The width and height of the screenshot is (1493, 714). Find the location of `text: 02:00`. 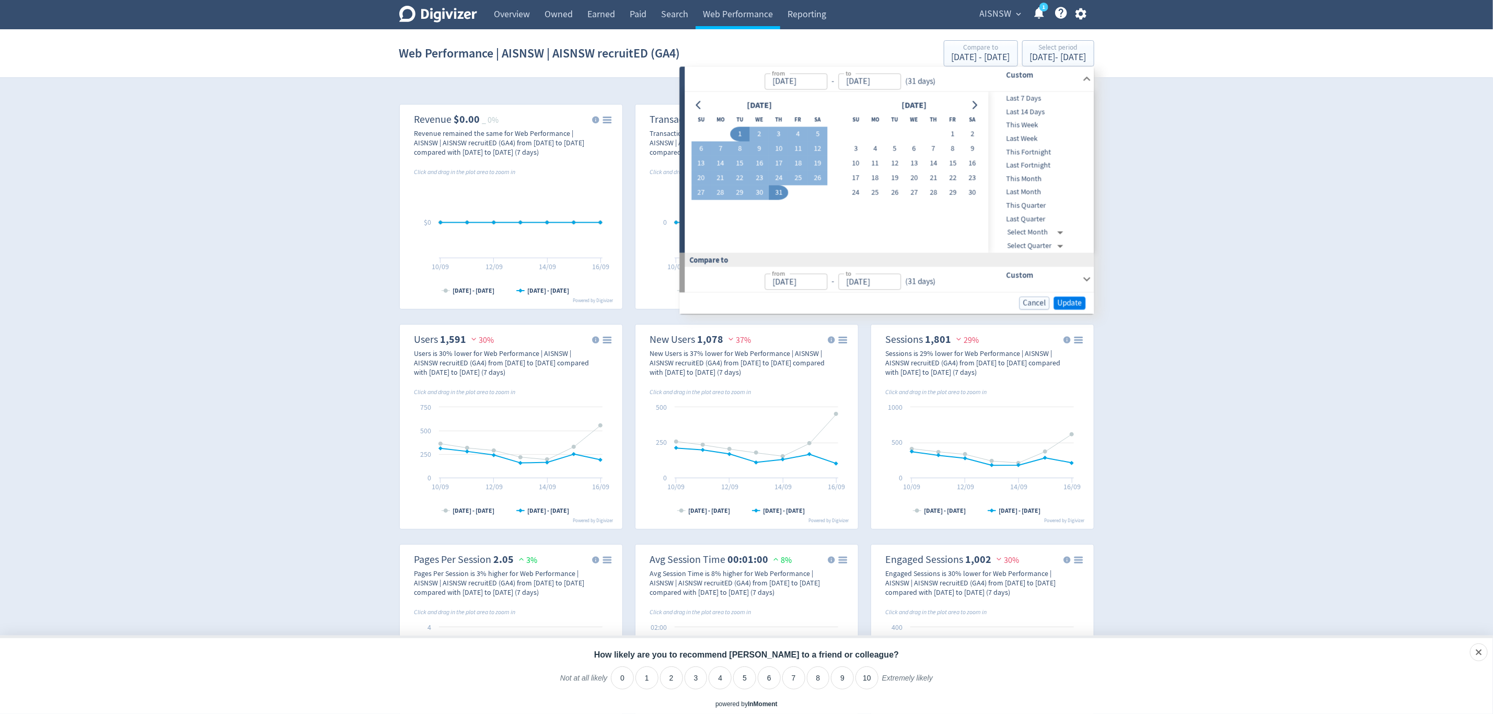

text: 02:00 is located at coordinates (658, 627).